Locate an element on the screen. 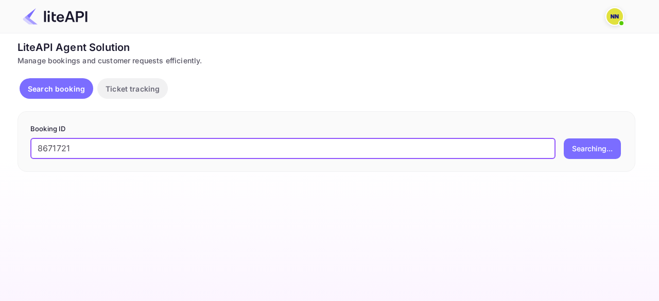 The height and width of the screenshot is (301, 659). div: Manage bookings and customer requests efficiently. is located at coordinates (326, 60).